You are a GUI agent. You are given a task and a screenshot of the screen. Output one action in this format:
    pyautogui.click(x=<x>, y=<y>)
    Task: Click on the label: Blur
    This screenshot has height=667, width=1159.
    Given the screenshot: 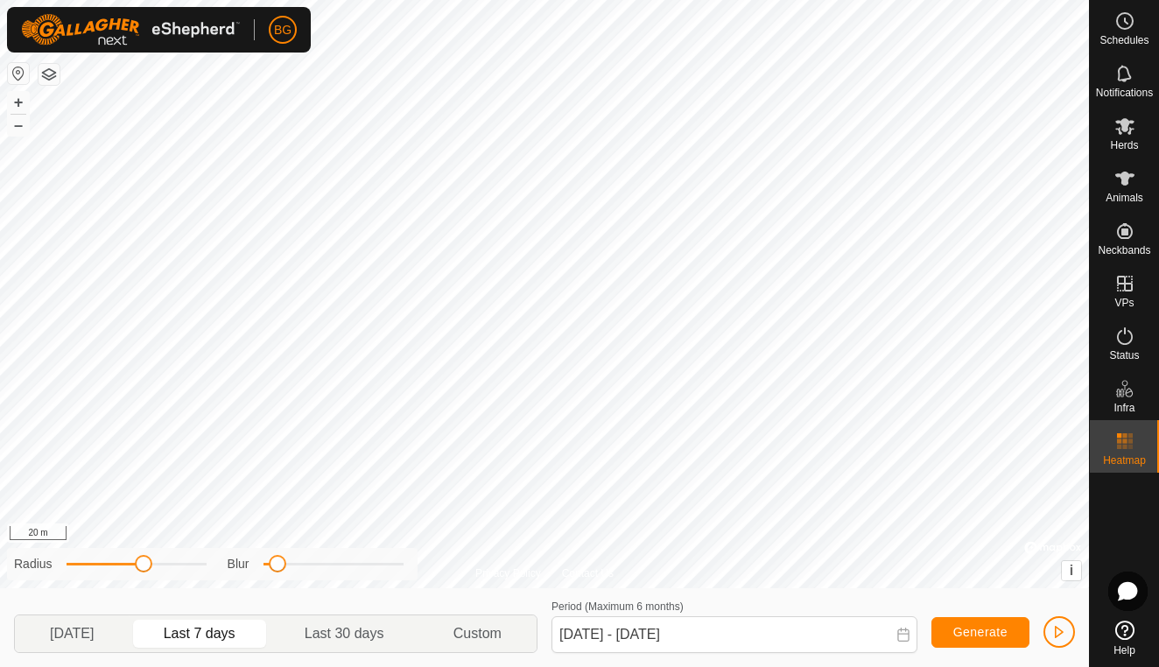 What is the action you would take?
    pyautogui.click(x=238, y=564)
    